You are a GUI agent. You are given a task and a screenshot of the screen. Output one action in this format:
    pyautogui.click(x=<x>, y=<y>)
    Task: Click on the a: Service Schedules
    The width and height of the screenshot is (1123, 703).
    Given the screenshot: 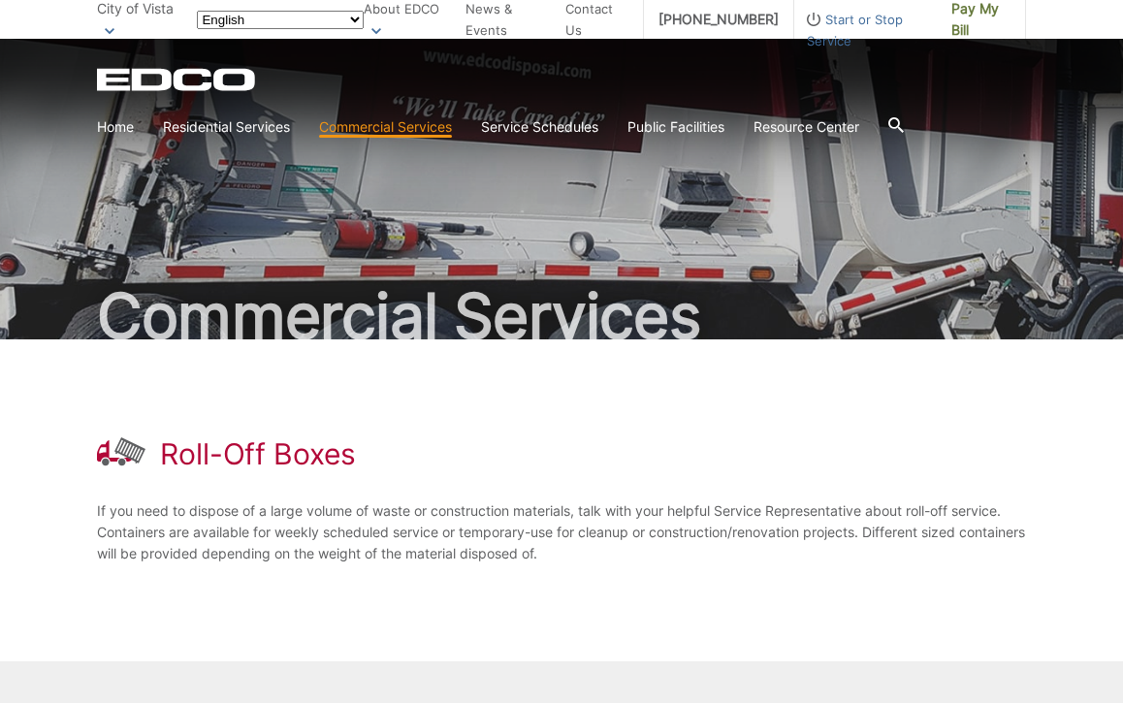 What is the action you would take?
    pyautogui.click(x=539, y=127)
    